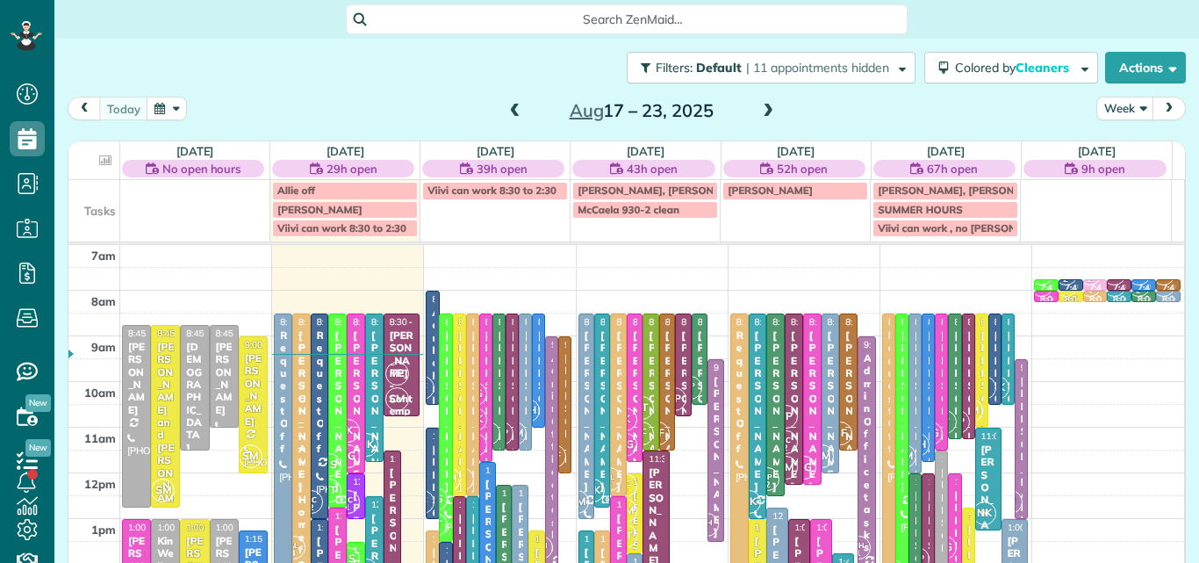  What do you see at coordinates (815, 321) in the screenshot?
I see `span: 8:30 - 12:15` at bounding box center [815, 321].